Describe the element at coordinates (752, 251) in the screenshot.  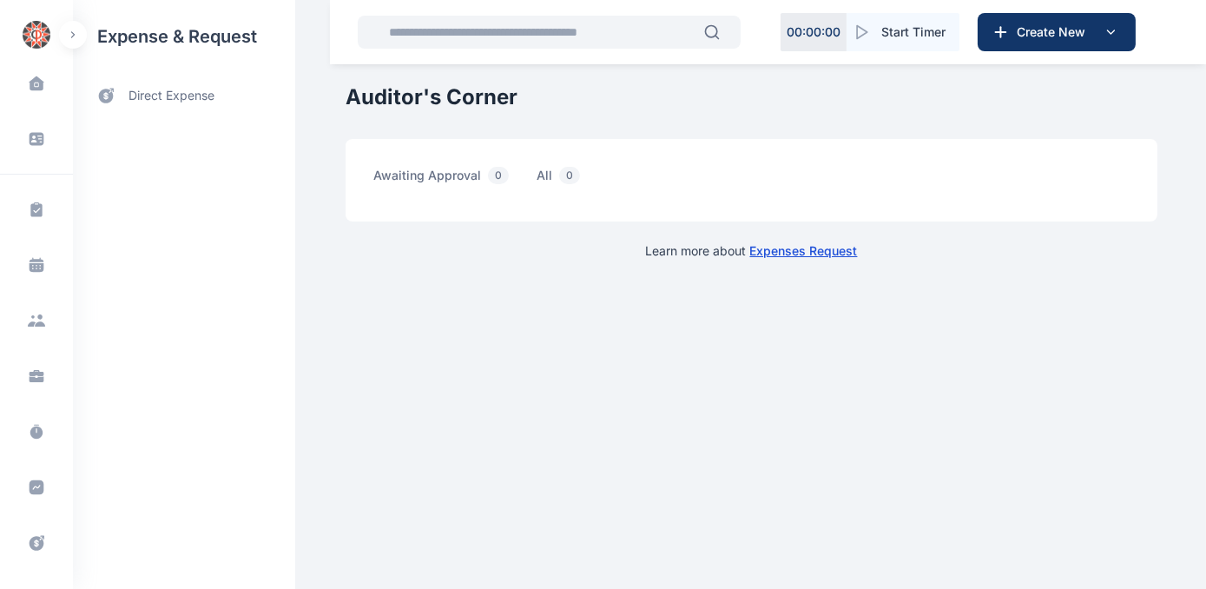
I see `p: Learn more about` at that location.